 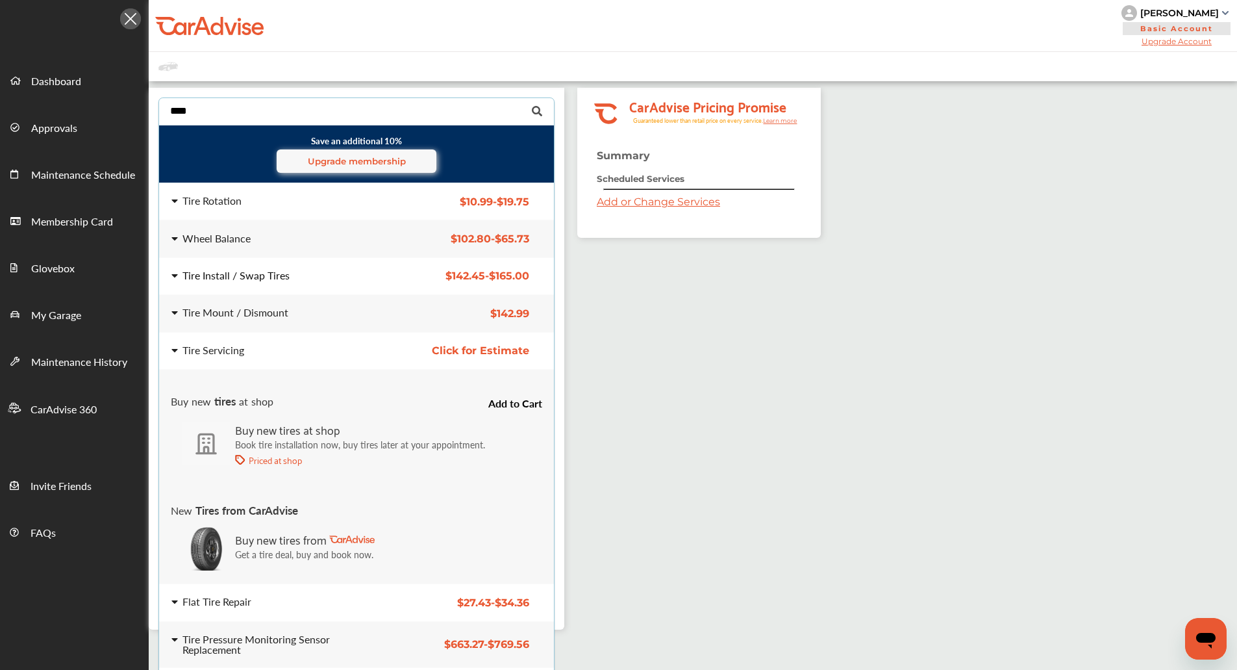 I want to click on a: Maintenance History, so click(x=74, y=360).